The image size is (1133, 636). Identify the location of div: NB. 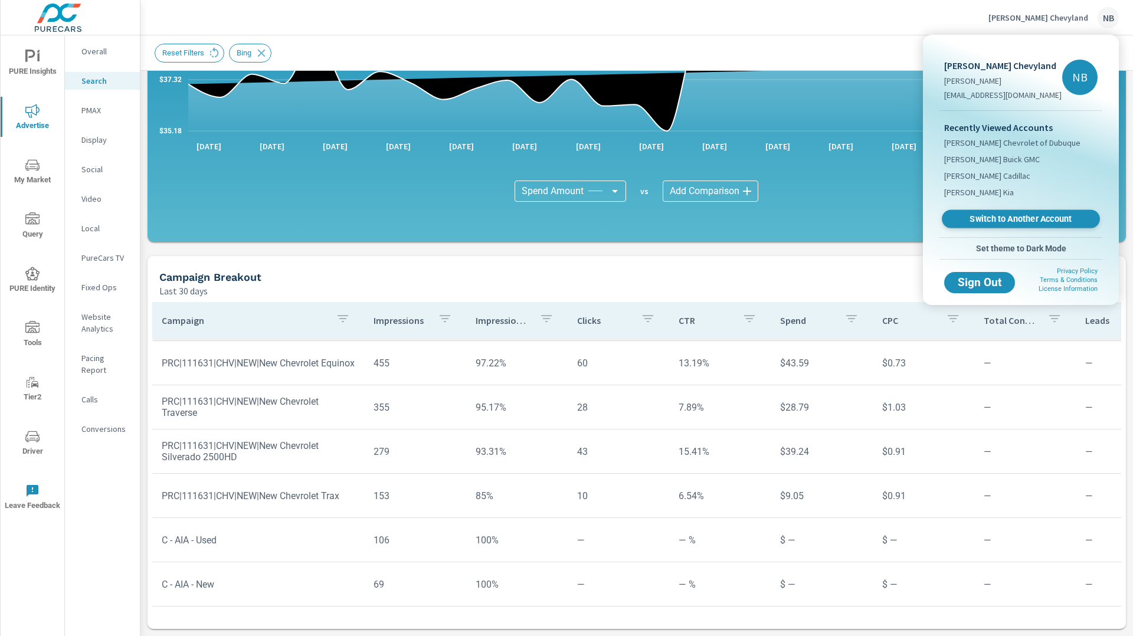
(1080, 77).